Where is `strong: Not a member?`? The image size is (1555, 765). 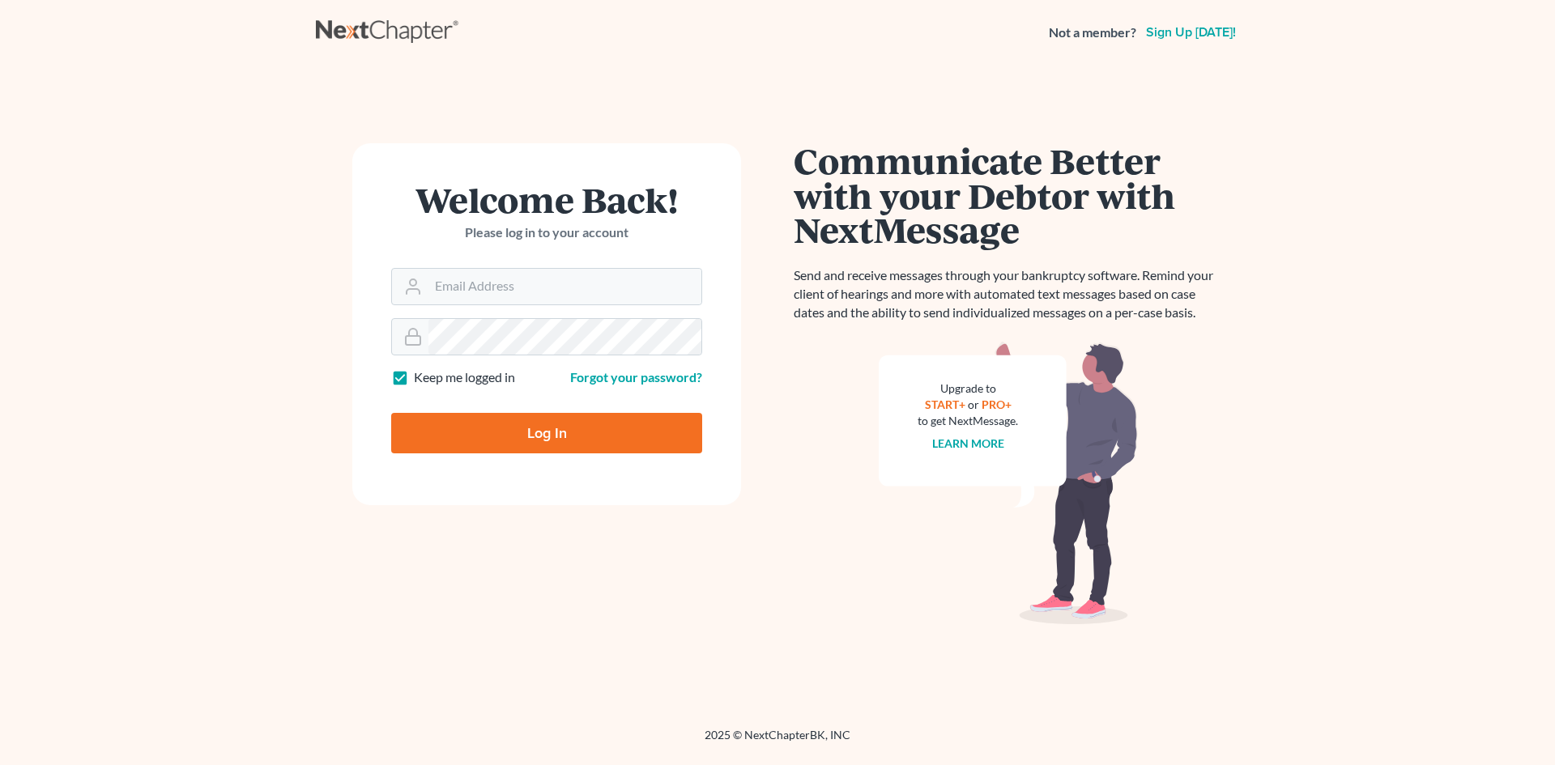
strong: Not a member? is located at coordinates (1092, 32).